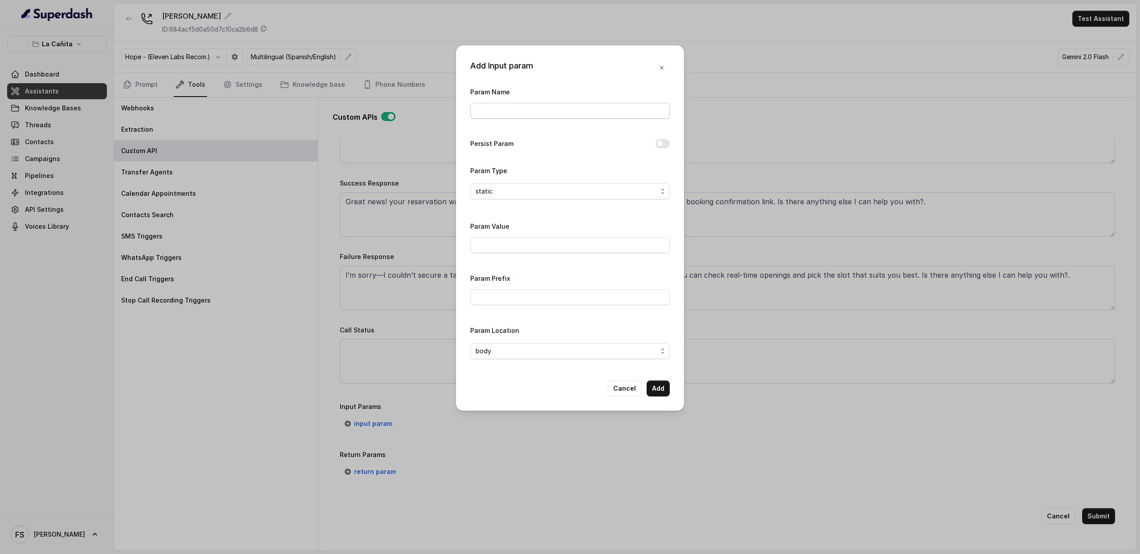  What do you see at coordinates (570, 191) in the screenshot?
I see `button: static` at bounding box center [570, 191].